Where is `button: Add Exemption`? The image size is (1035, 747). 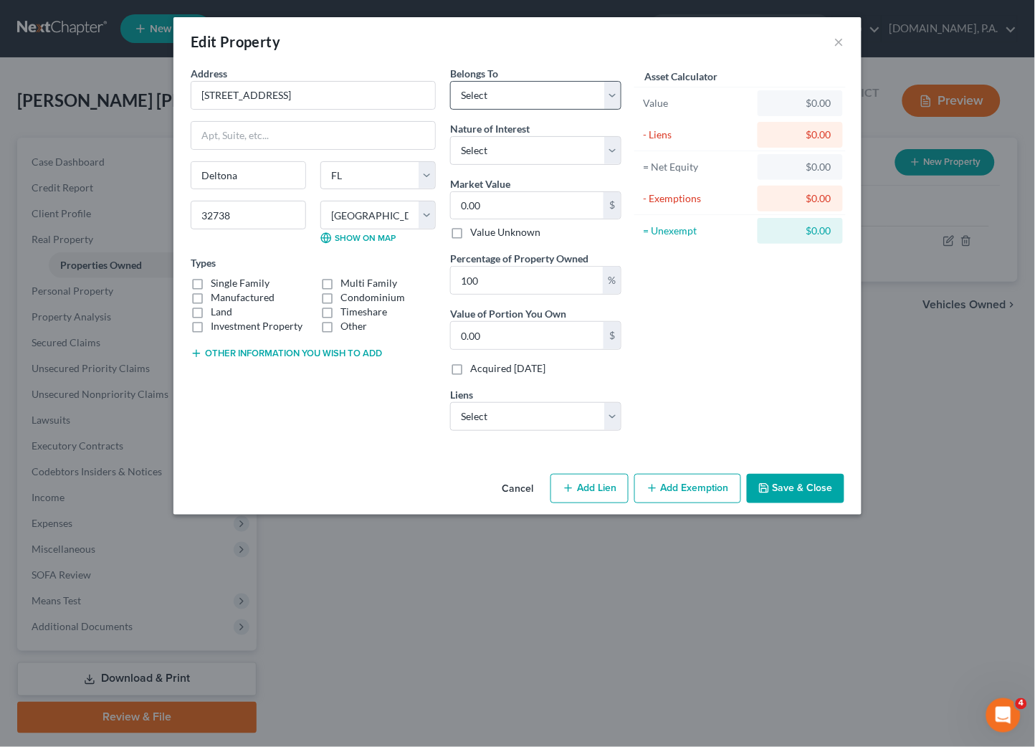 button: Add Exemption is located at coordinates (688, 489).